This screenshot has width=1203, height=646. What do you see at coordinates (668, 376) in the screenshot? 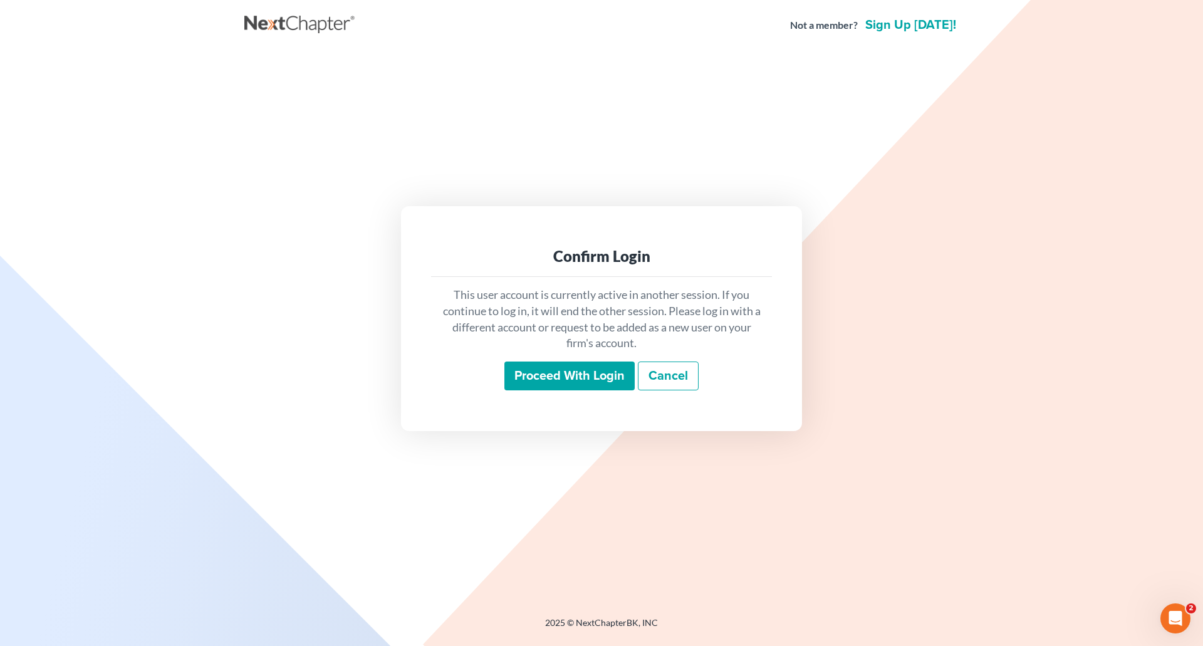
I see `a: Cancel` at bounding box center [668, 376].